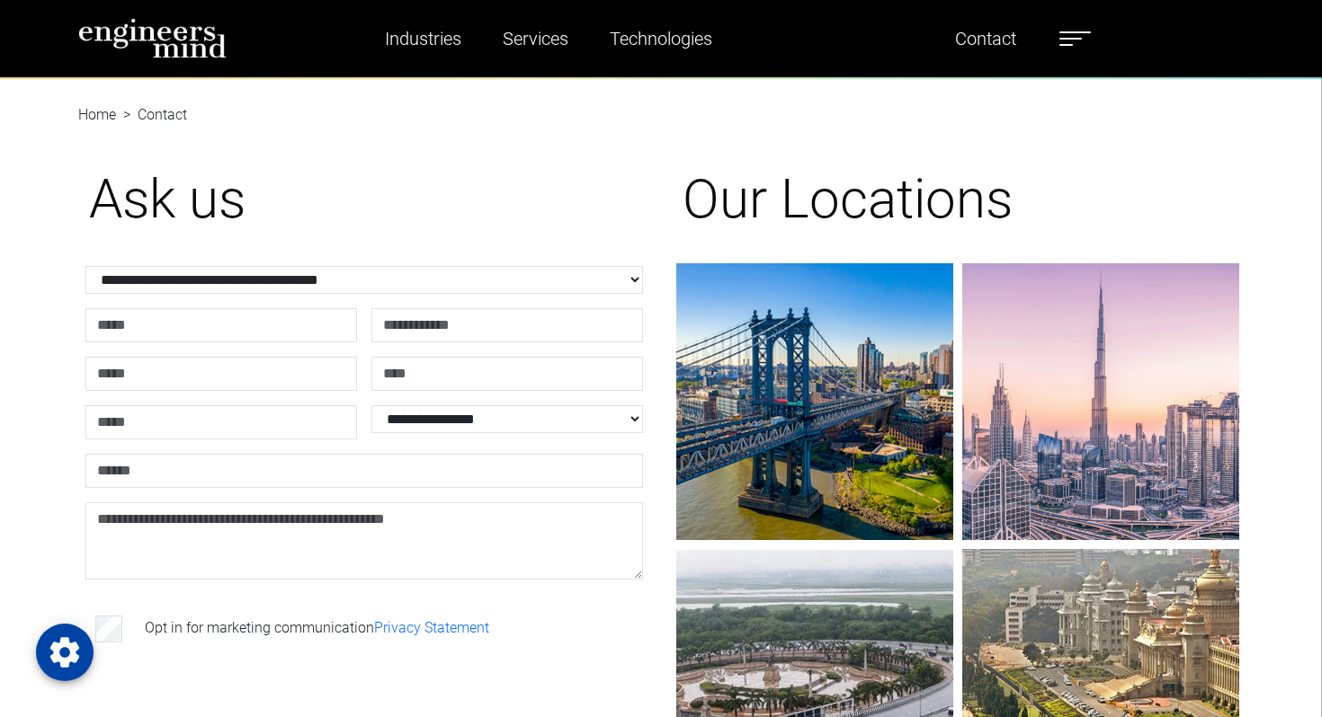 Image resolution: width=1322 pixels, height=717 pixels. I want to click on li: Contact, so click(151, 115).